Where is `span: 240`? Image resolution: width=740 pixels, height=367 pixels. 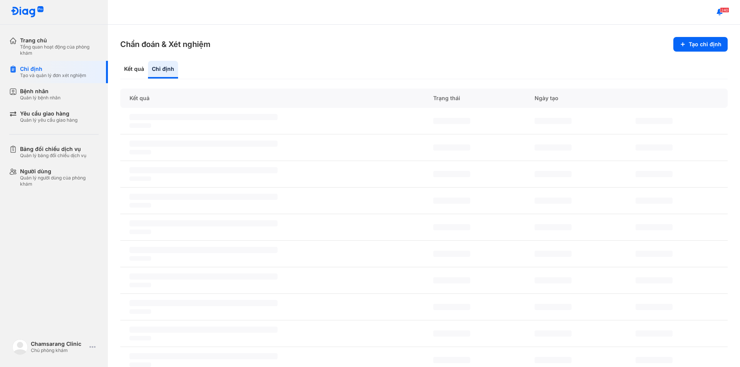
span: 240 is located at coordinates (724, 10).